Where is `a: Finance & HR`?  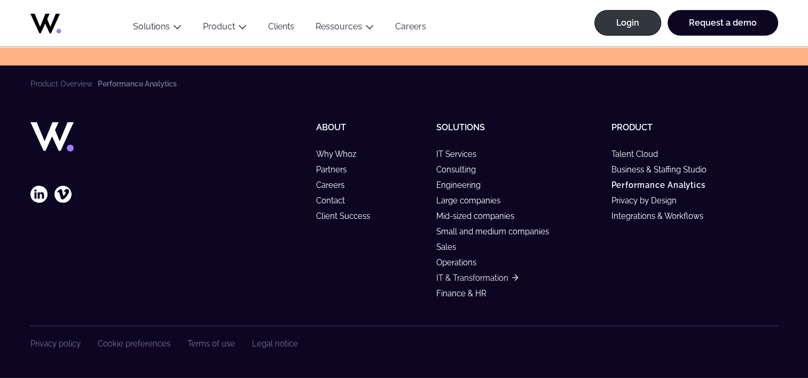 a: Finance & HR is located at coordinates (466, 293).